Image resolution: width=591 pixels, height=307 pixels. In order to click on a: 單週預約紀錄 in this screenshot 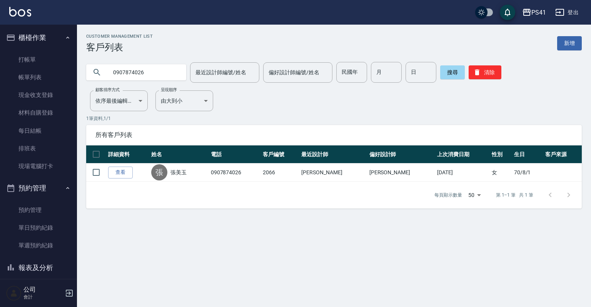, I will do `click(38, 246)`.